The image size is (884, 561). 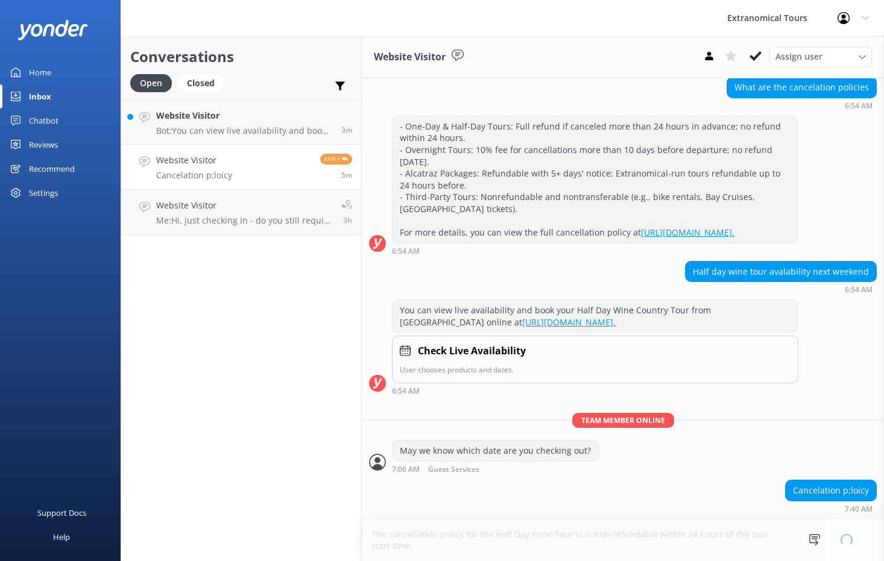 I want to click on p: Bot: You can view live availability and book your Half Day Wine Country Tour from [GEOGRAPHIC_DAT..., so click(x=244, y=131).